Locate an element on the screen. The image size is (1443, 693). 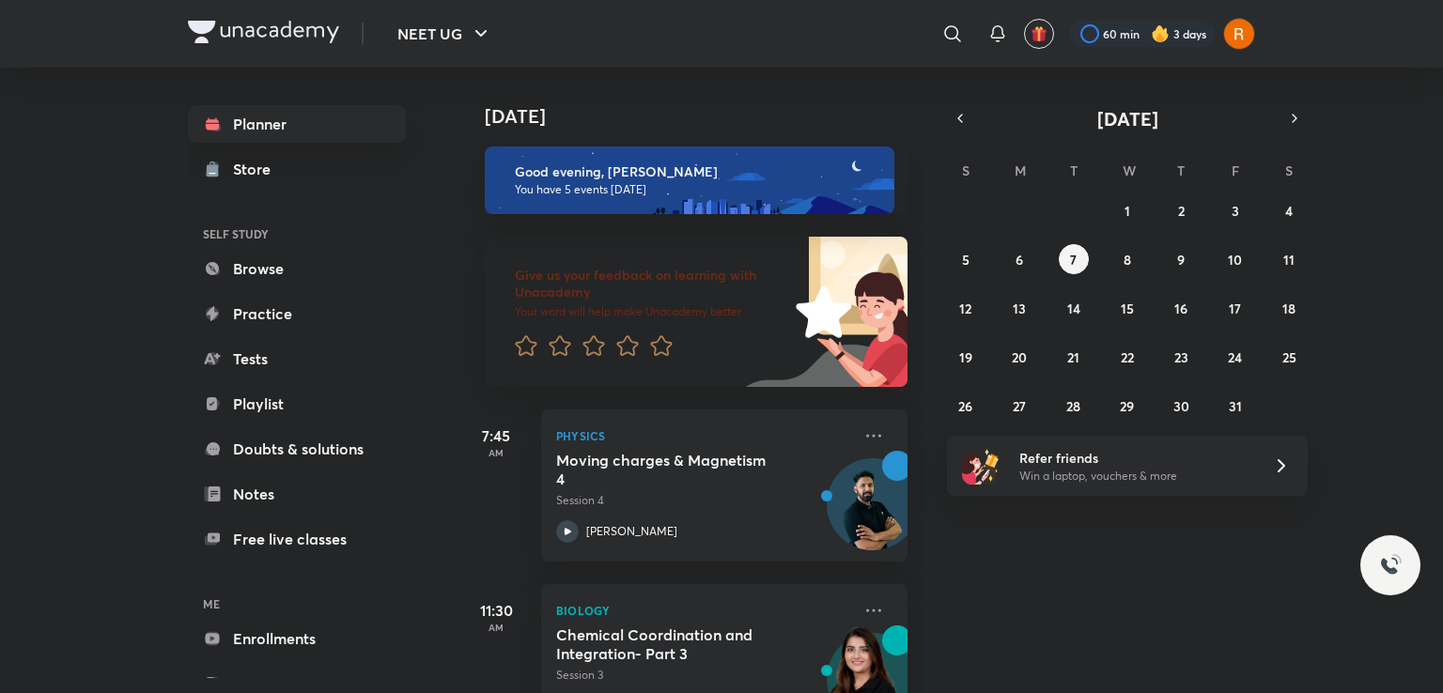
button: October 7, 2025 is located at coordinates (1074, 259).